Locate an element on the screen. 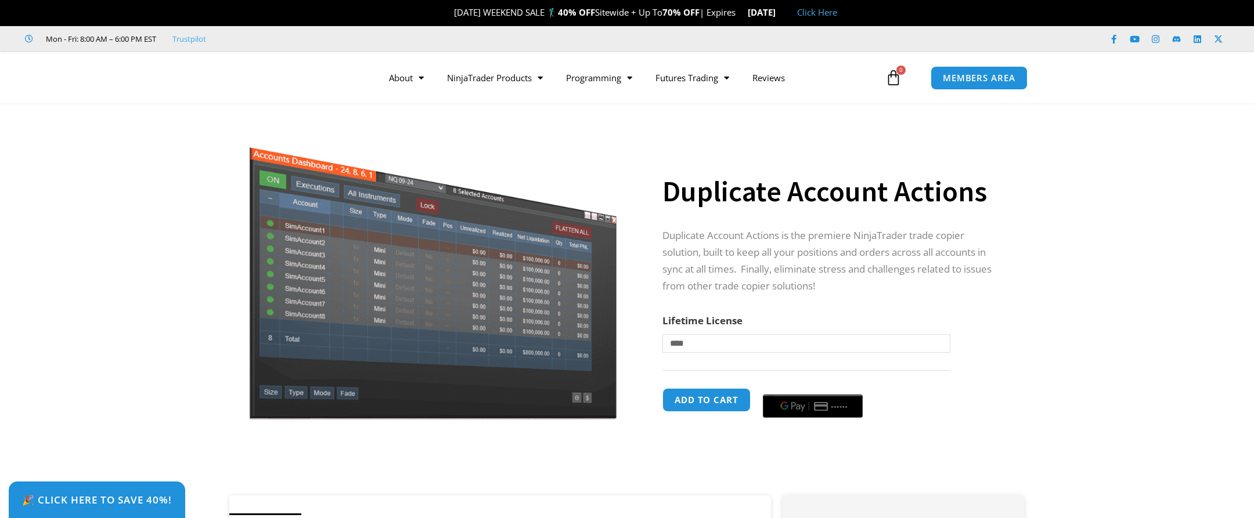  a: About is located at coordinates (406, 78).